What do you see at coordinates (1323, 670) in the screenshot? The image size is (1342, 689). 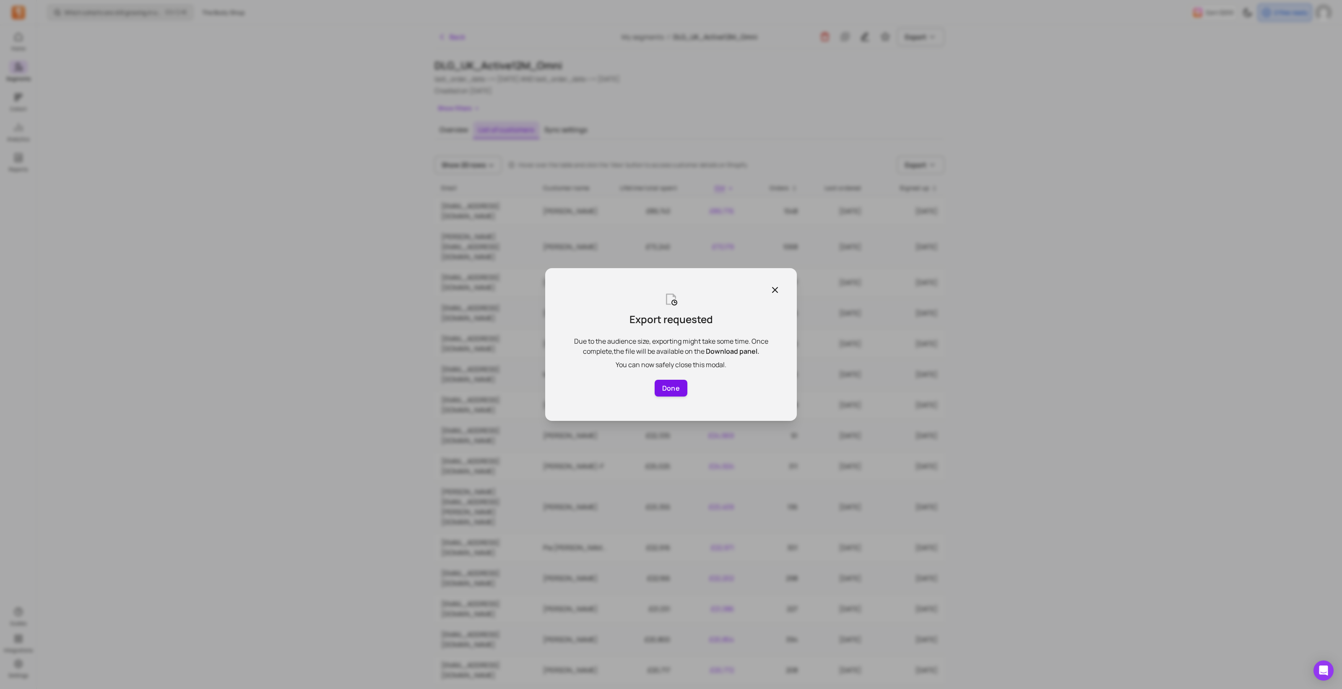 I see `div: Open Intercom Messenger` at bounding box center [1323, 670].